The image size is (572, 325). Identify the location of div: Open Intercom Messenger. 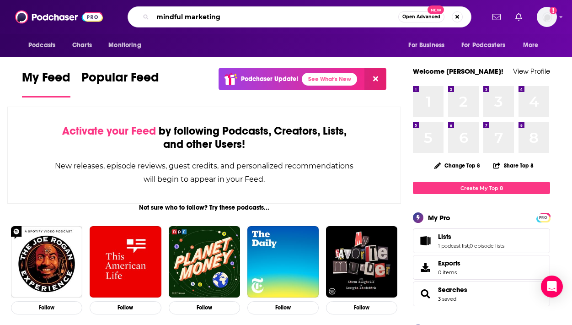
(552, 286).